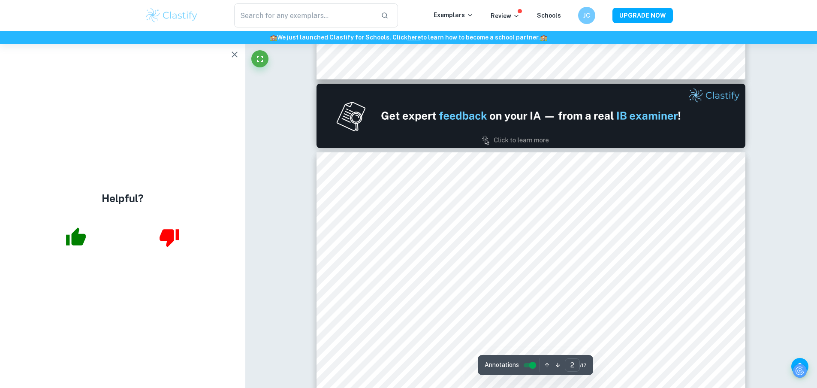 This screenshot has height=388, width=817. Describe the element at coordinates (123, 198) in the screenshot. I see `h4: Helpful?` at that location.